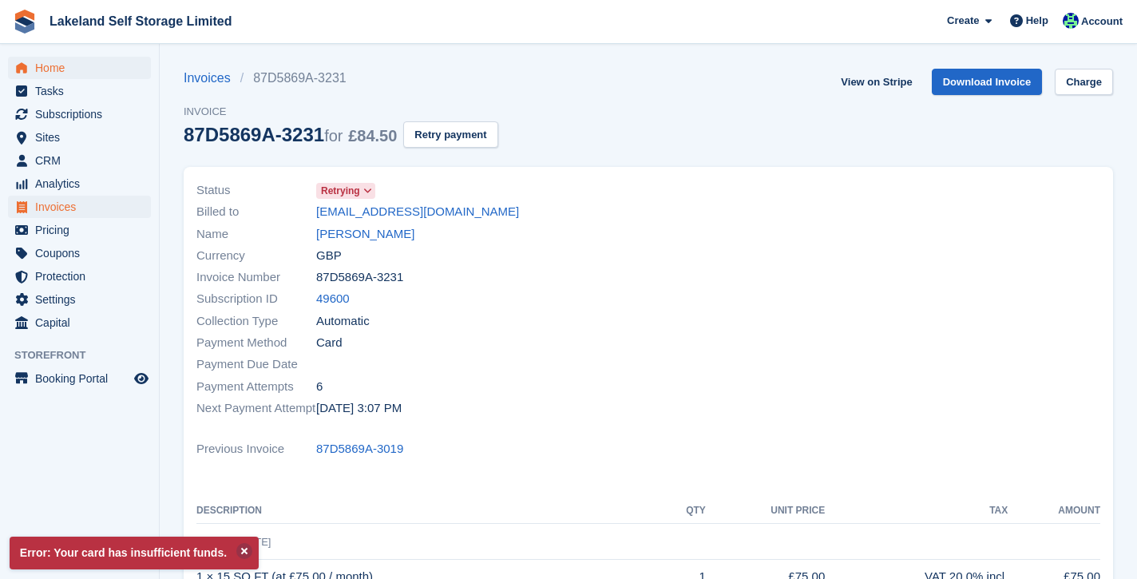  Describe the element at coordinates (141, 379) in the screenshot. I see `a: Preview store` at that location.